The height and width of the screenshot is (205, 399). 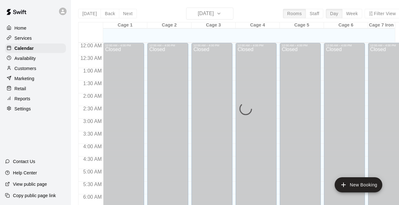 I want to click on p: Retail, so click(x=20, y=89).